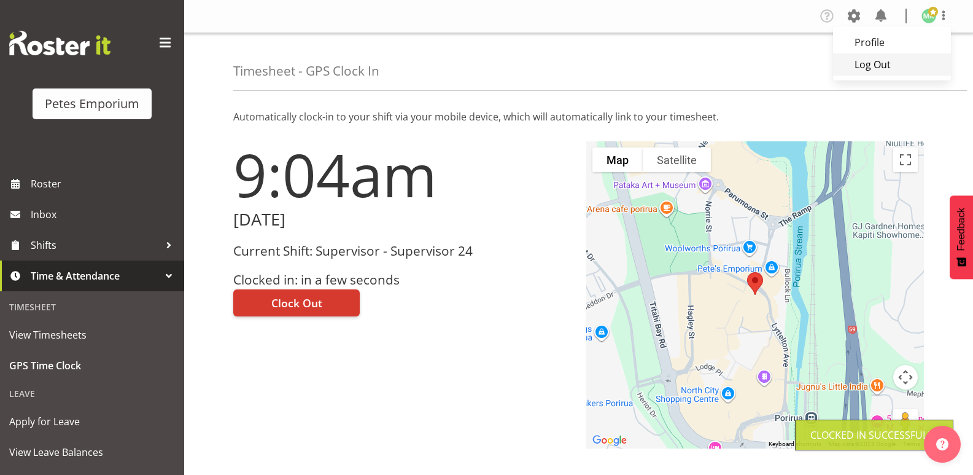 The height and width of the screenshot is (475, 973). I want to click on span: GPS Time Clock, so click(92, 365).